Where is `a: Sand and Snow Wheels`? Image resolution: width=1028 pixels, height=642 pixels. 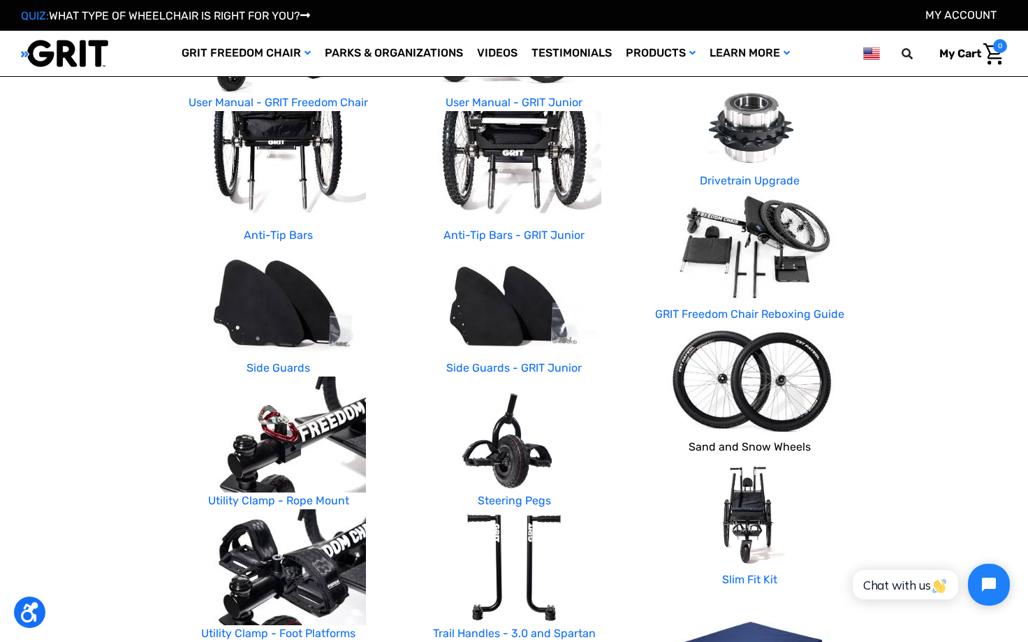 a: Sand and Snow Wheels is located at coordinates (749, 446).